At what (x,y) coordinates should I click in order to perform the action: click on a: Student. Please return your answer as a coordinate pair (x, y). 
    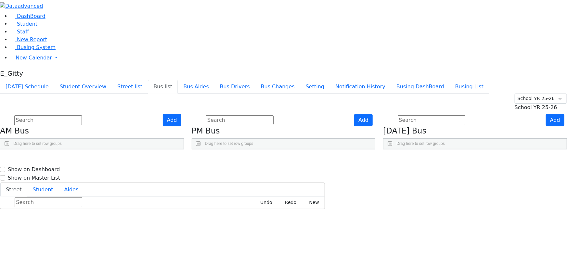
    Looking at the image, I should click on (24, 24).